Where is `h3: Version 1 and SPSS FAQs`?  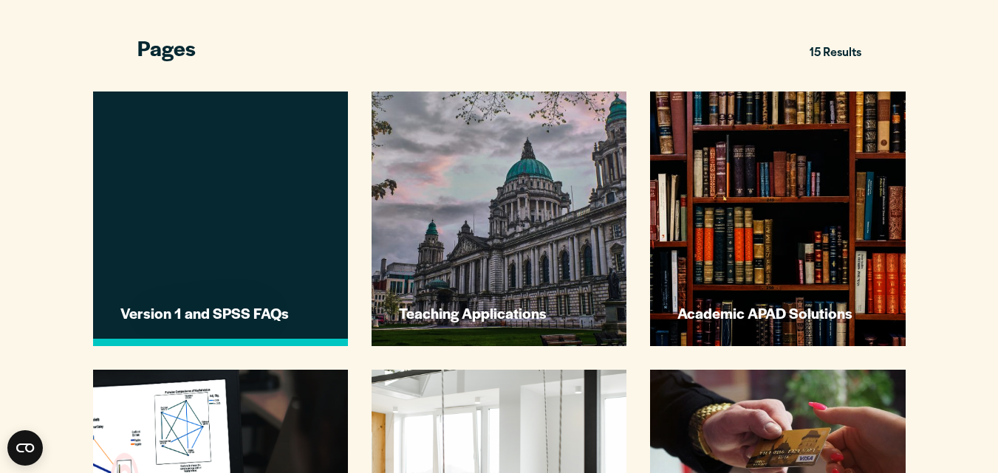 h3: Version 1 and SPSS FAQs is located at coordinates (222, 313).